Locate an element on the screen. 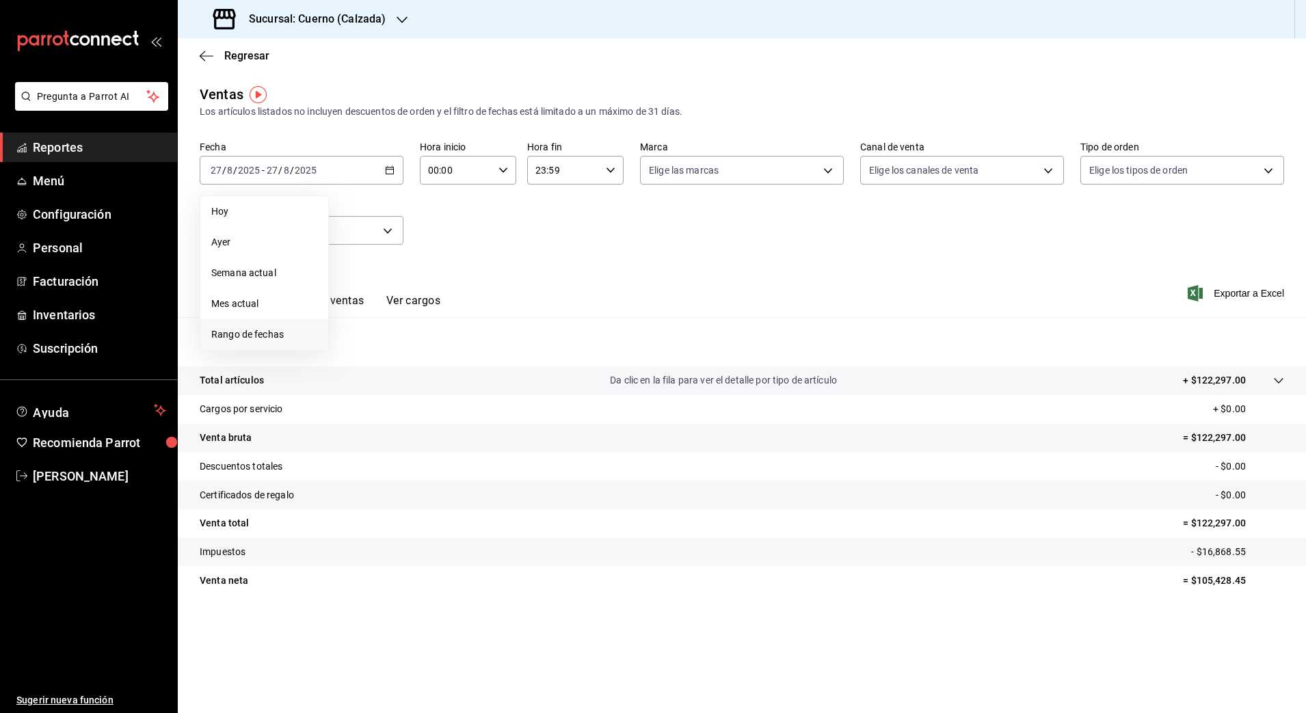 The image size is (1306, 713). span: Sugerir nueva función is located at coordinates (91, 700).